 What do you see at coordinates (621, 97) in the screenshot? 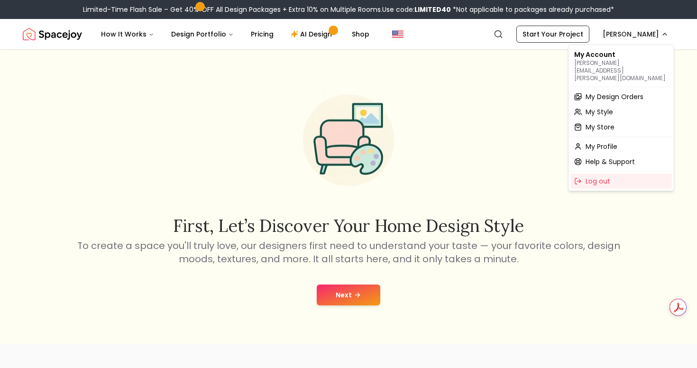
I see `a: My Design Orders` at bounding box center [621, 97].